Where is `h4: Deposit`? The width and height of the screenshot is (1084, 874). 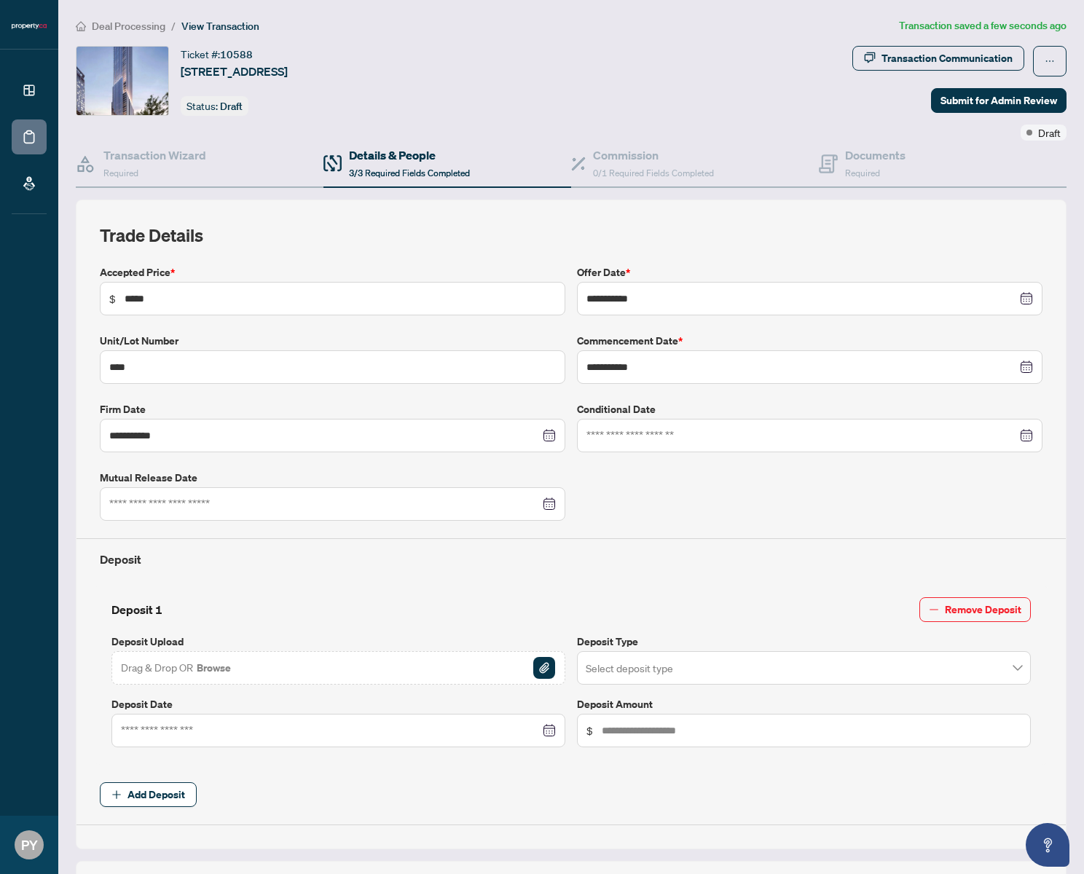 h4: Deposit is located at coordinates (571, 559).